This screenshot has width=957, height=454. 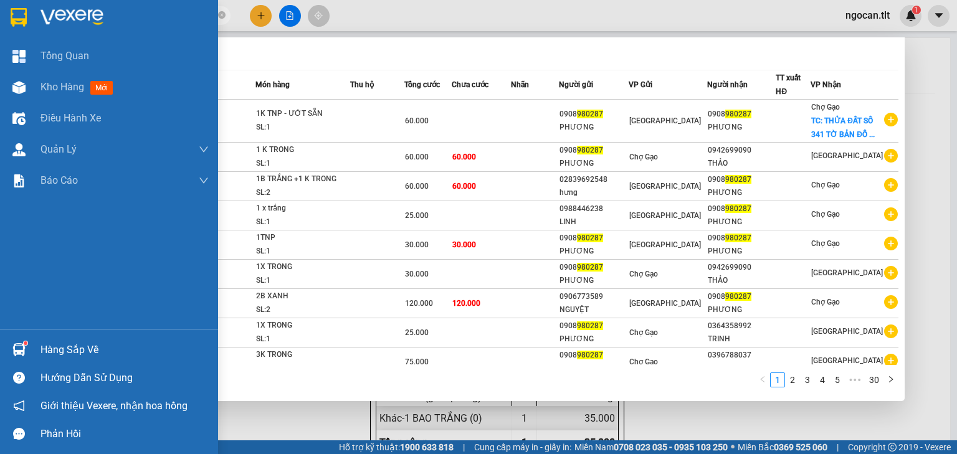 What do you see at coordinates (808, 380) in the screenshot?
I see `li: 3` at bounding box center [808, 380].